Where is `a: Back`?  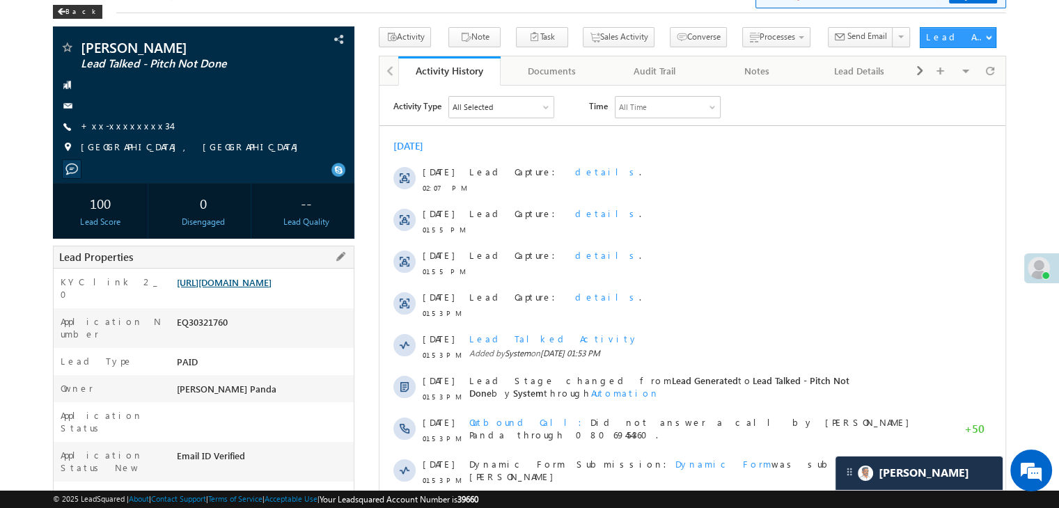 a: Back is located at coordinates (81, 10).